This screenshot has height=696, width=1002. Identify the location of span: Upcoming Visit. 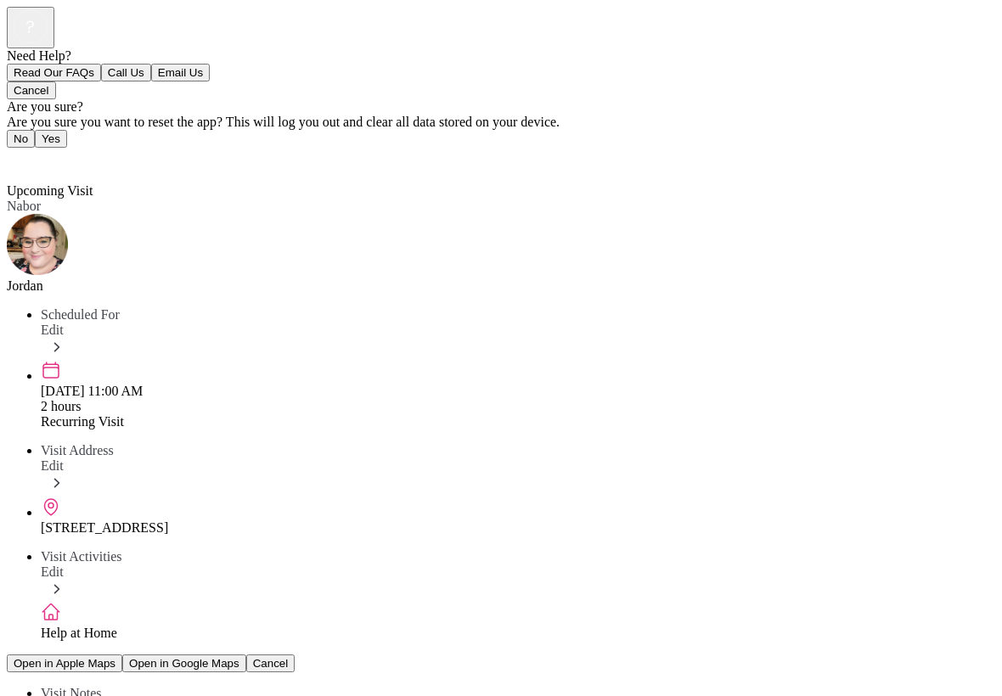
(49, 190).